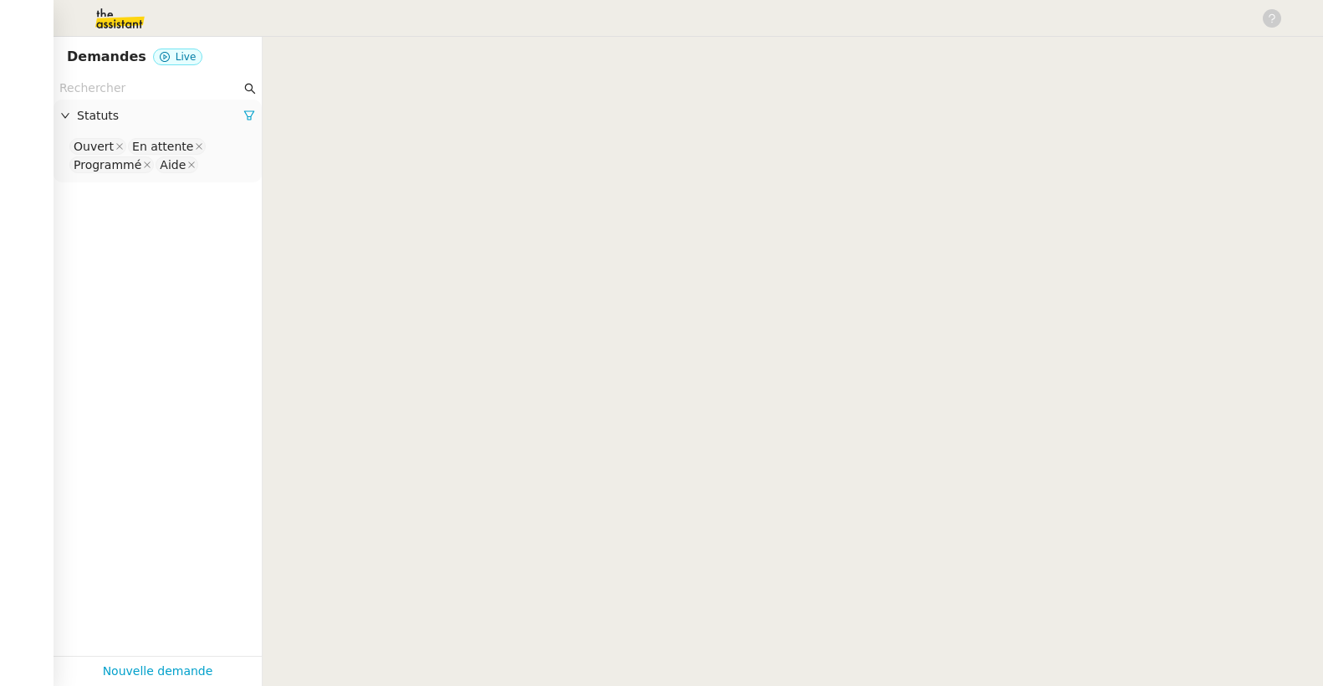  What do you see at coordinates (107, 165) in the screenshot?
I see `div: Programmé` at bounding box center [107, 165].